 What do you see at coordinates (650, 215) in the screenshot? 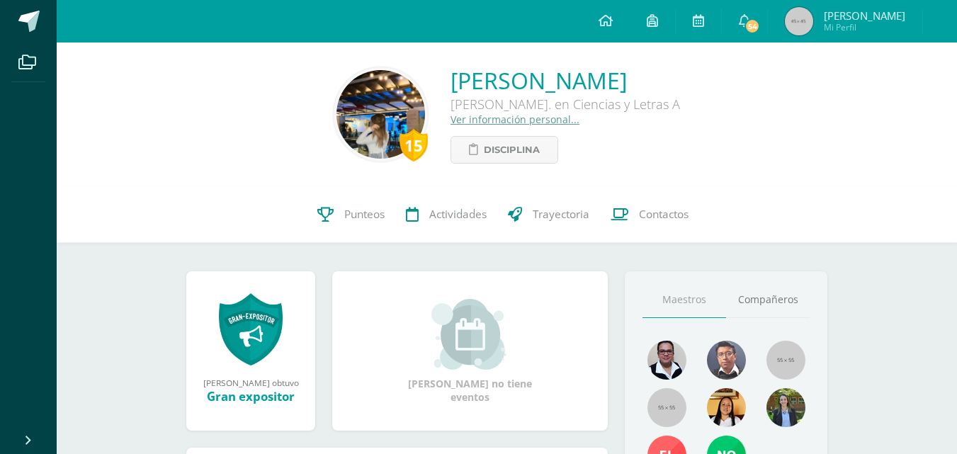
I see `a: Contactos` at bounding box center [650, 215].